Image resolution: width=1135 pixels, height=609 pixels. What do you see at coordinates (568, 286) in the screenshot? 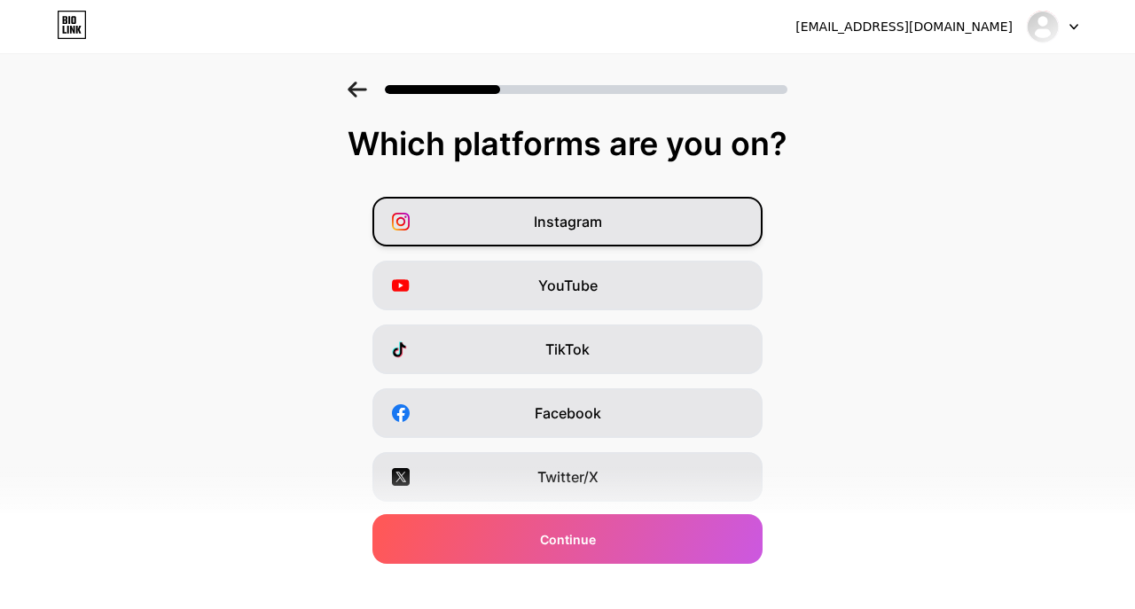
I see `span: YouTube` at bounding box center [568, 286].